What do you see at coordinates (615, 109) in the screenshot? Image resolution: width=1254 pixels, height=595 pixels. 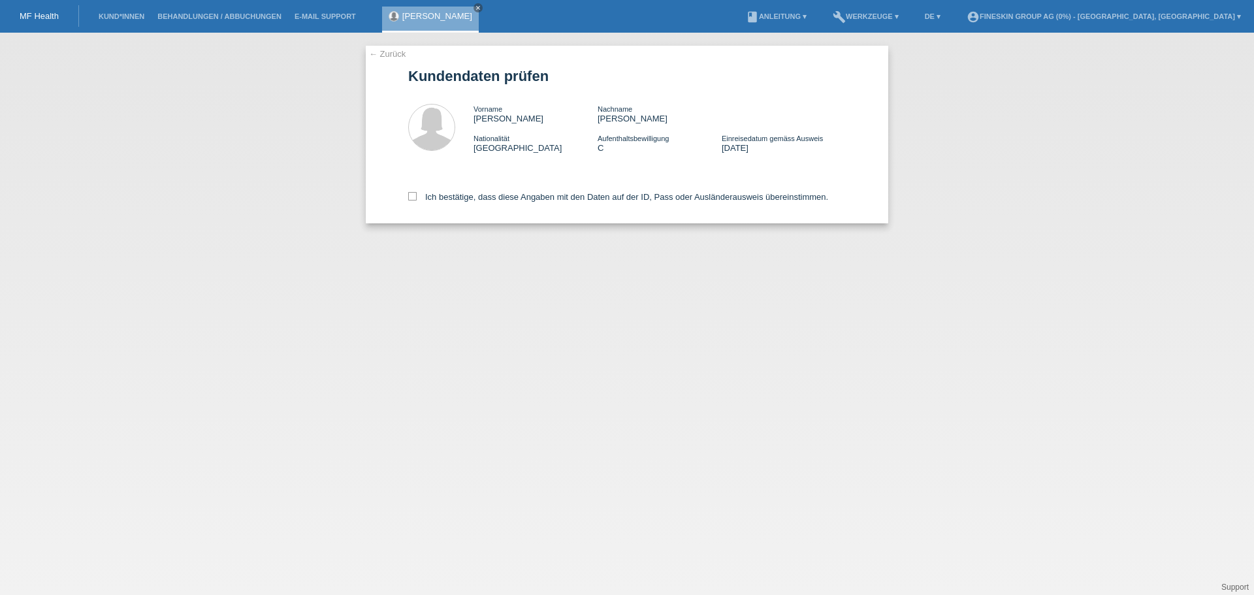 I see `span: Nachname` at bounding box center [615, 109].